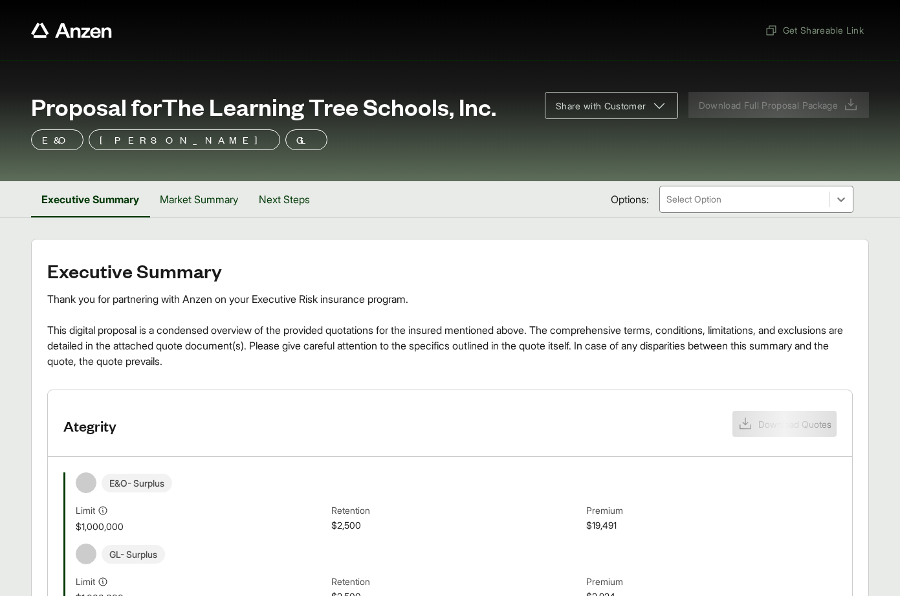  I want to click on div: Thank you for partnering with Anzen on your Executive Risk insurance program. This digital propos..., so click(450, 330).